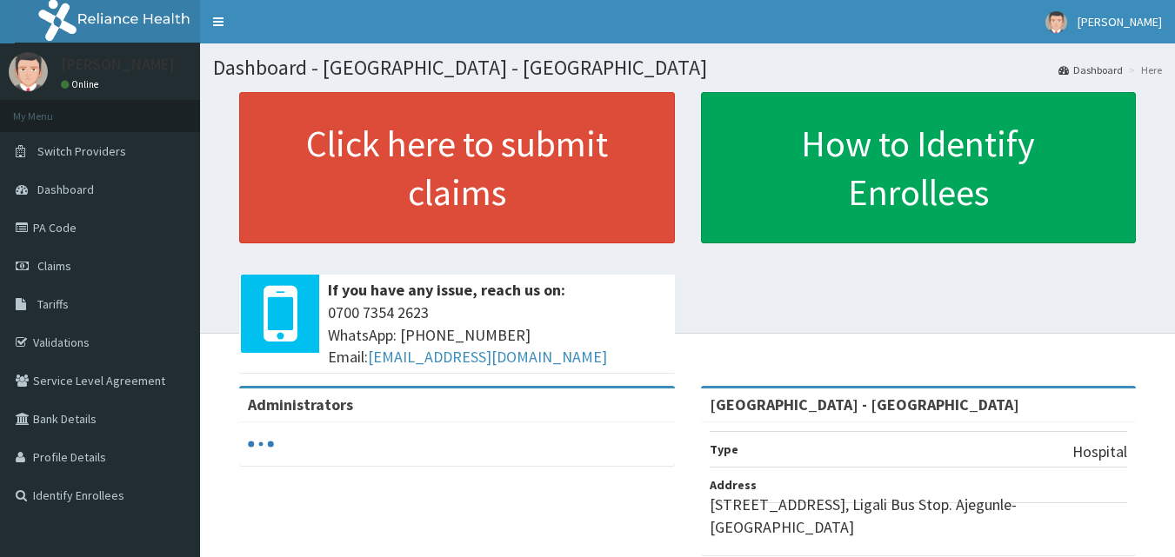  I want to click on a: Online, so click(82, 84).